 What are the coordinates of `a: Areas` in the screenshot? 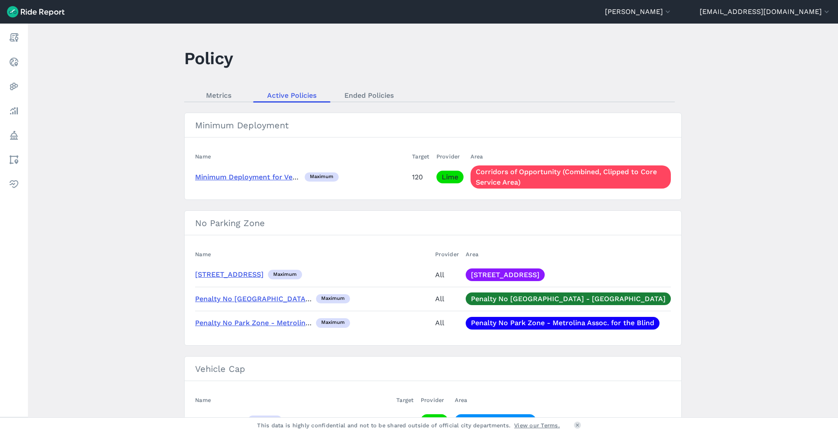 It's located at (14, 160).